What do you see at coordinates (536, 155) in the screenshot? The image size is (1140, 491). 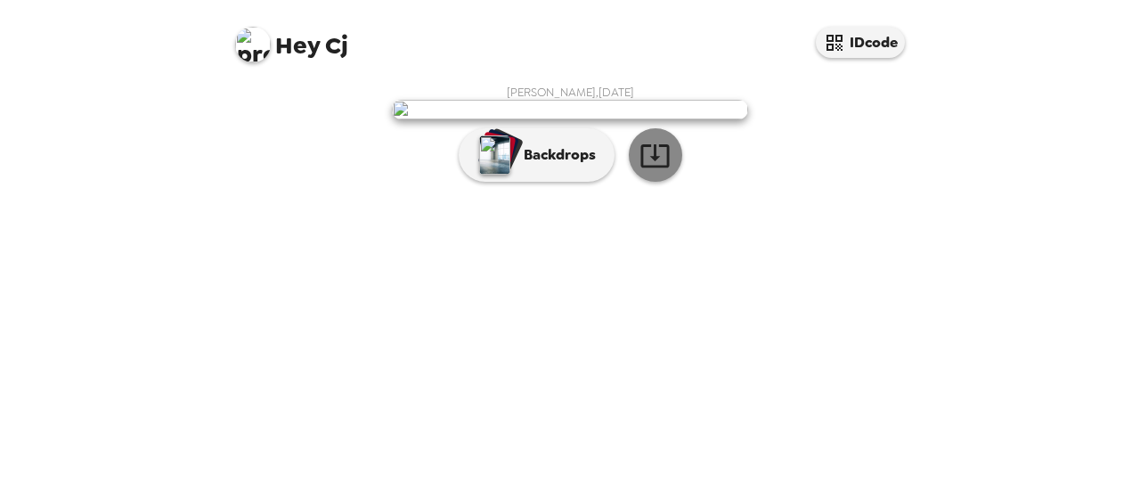 I see `button: Backdrops` at bounding box center [536, 155].